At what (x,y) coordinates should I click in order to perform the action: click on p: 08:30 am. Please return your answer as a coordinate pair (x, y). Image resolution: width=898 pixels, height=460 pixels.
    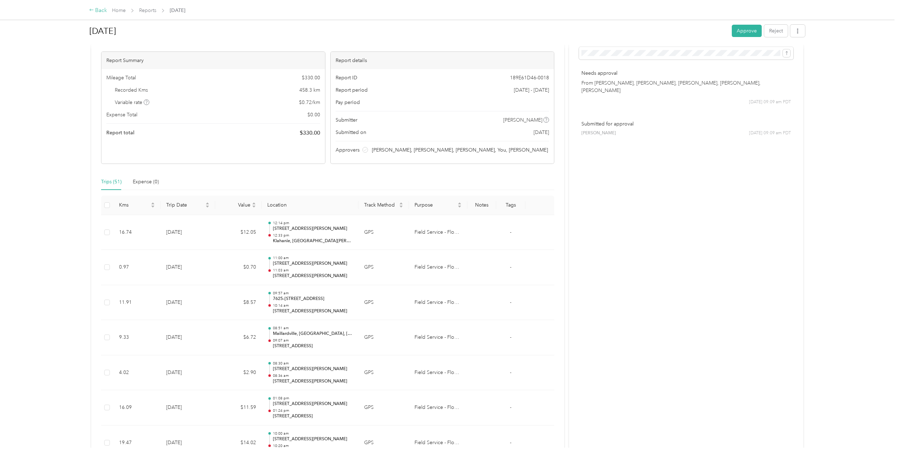
    Looking at the image, I should click on (313, 363).